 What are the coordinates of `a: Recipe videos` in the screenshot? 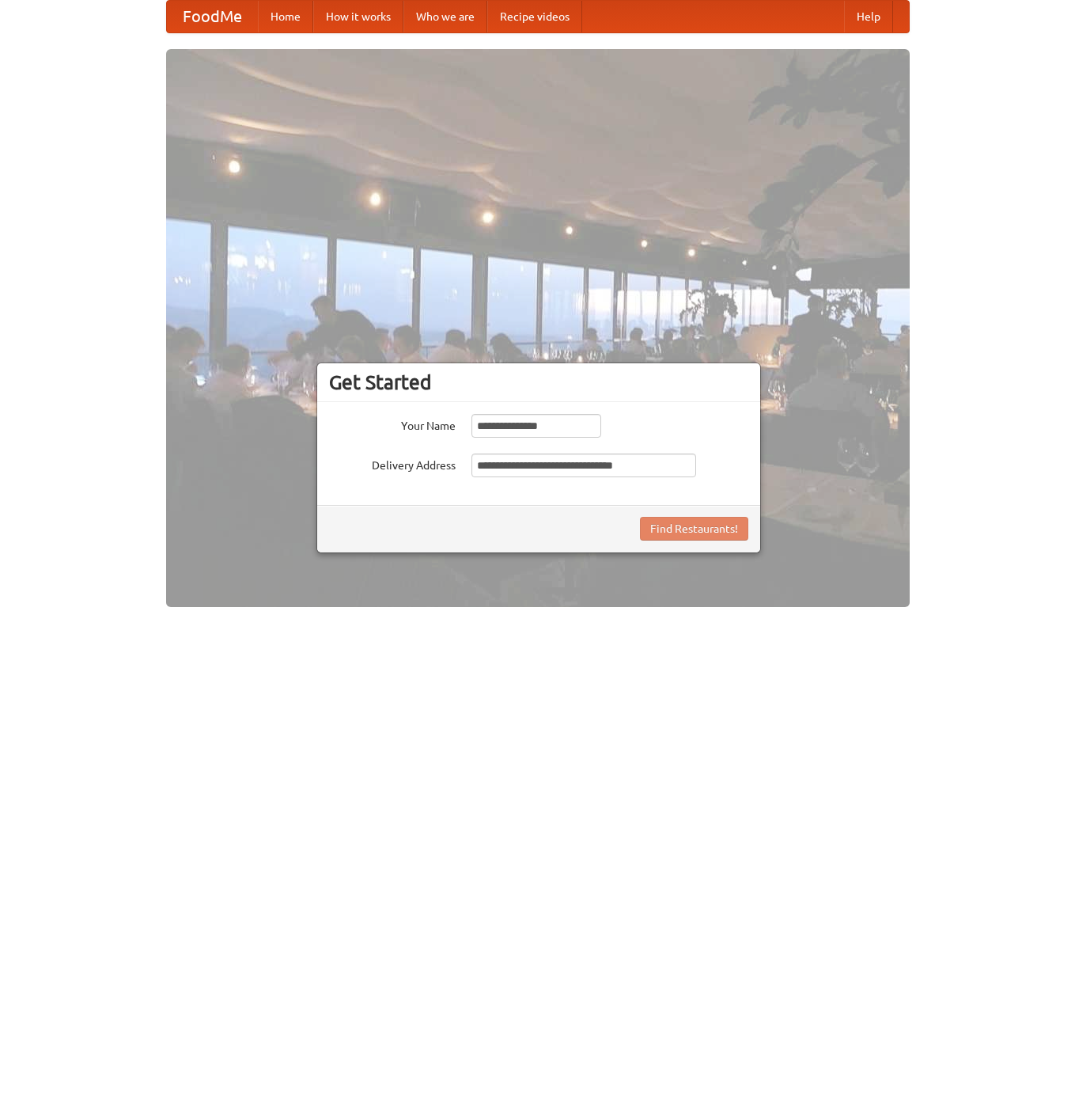 It's located at (534, 17).